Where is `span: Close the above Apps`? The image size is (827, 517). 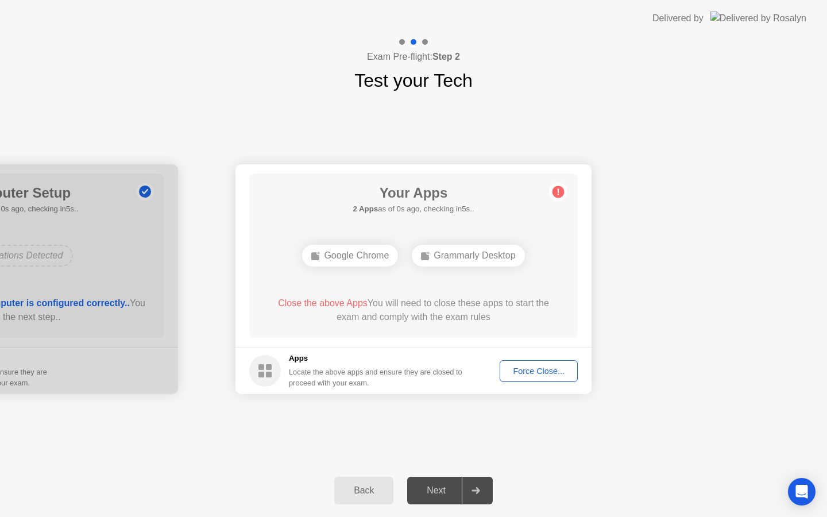 span: Close the above Apps is located at coordinates (323, 303).